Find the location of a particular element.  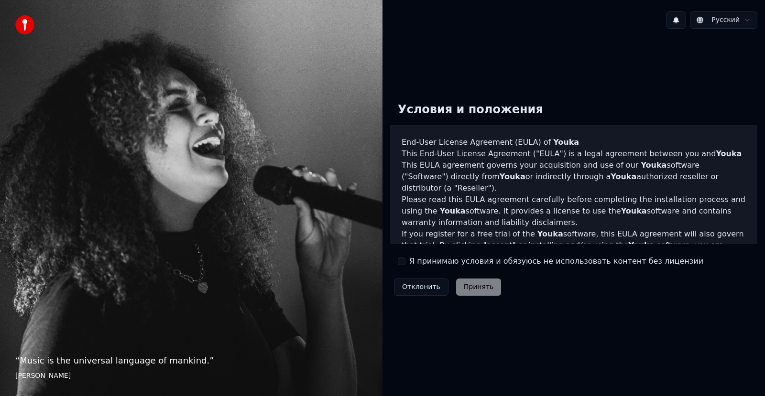

div: Условия и положения is located at coordinates (470, 110).